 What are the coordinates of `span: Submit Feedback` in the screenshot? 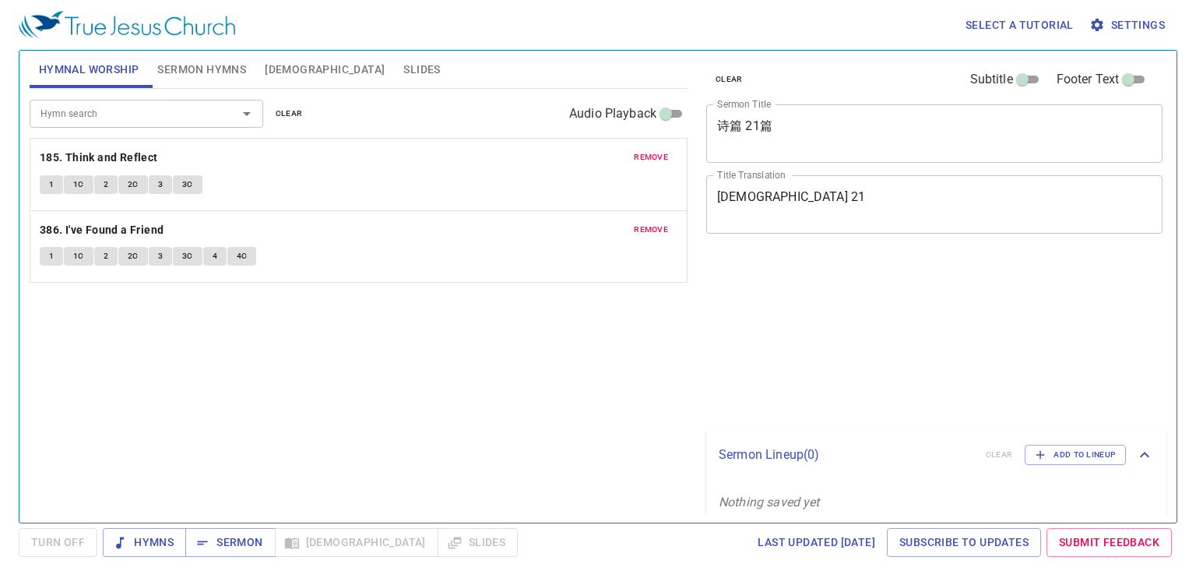 It's located at (1109, 542).